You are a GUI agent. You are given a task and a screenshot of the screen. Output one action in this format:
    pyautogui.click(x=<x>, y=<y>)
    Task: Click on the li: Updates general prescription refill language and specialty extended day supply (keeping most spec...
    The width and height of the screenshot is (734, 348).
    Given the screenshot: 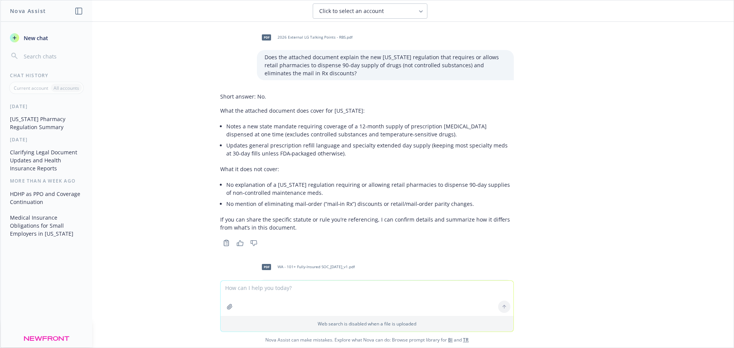 What is the action you would take?
    pyautogui.click(x=370, y=149)
    